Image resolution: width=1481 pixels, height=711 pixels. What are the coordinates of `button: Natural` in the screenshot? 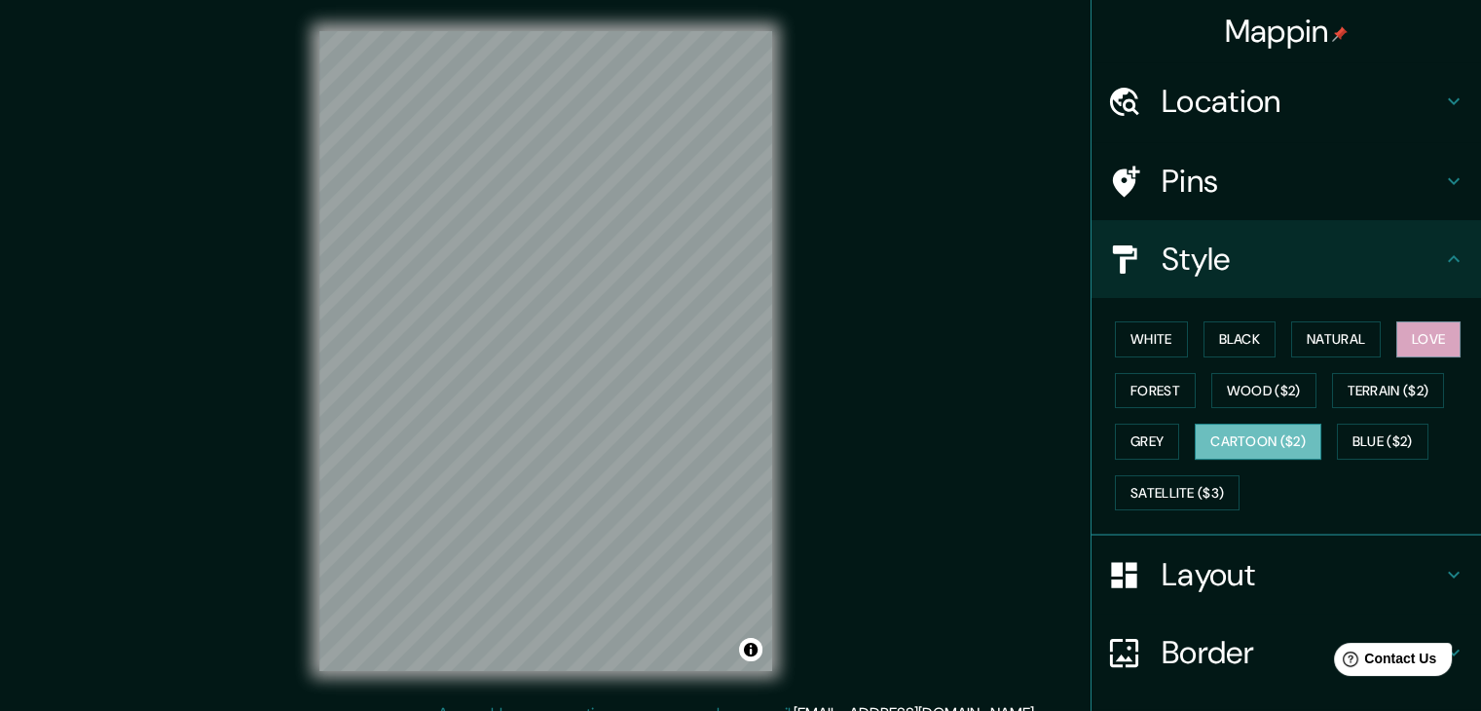 It's located at (1336, 339).